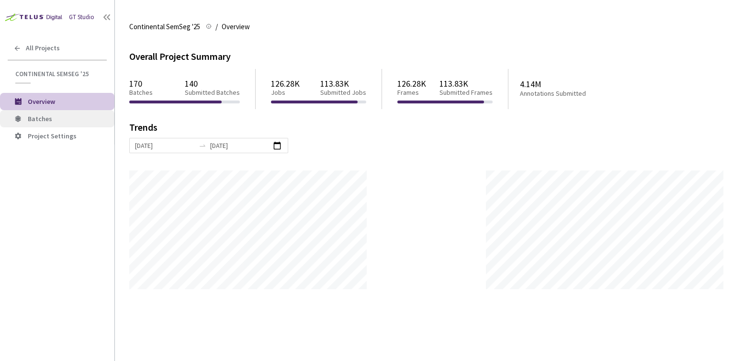  Describe the element at coordinates (572, 84) in the screenshot. I see `p: 4.14M` at that location.